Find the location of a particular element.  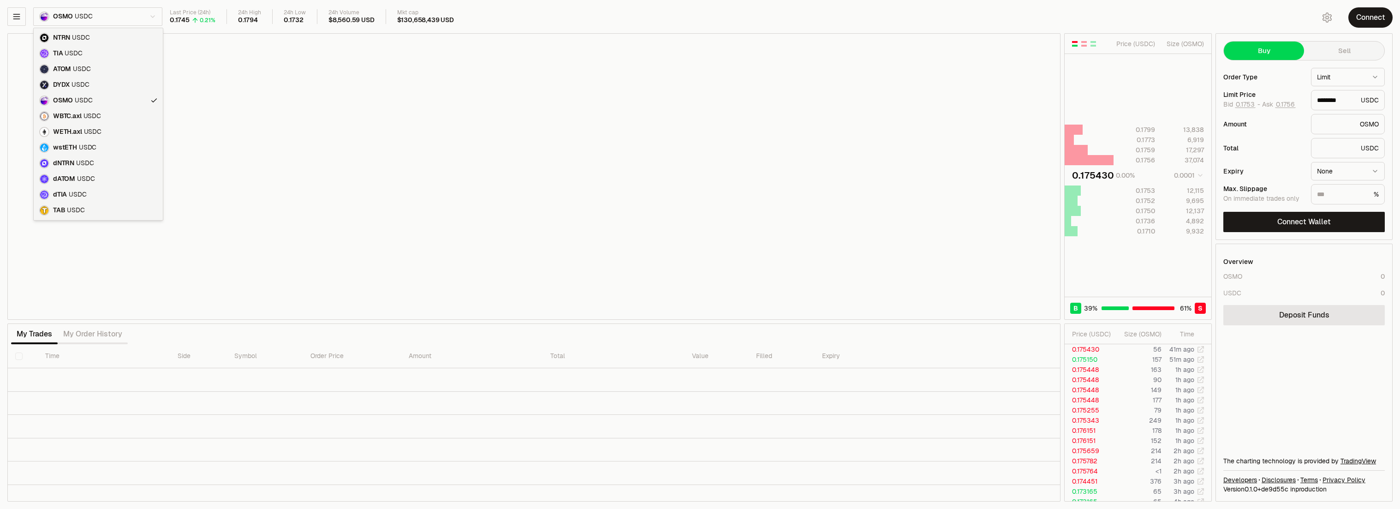

img: ATOM Logo is located at coordinates (44, 69).